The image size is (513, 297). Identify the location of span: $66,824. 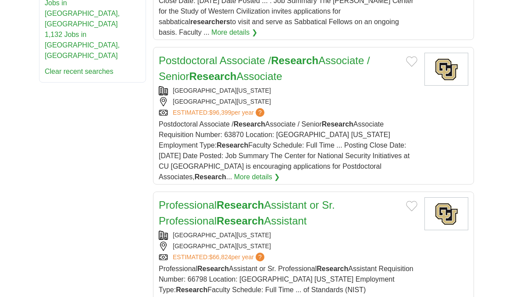
(220, 257).